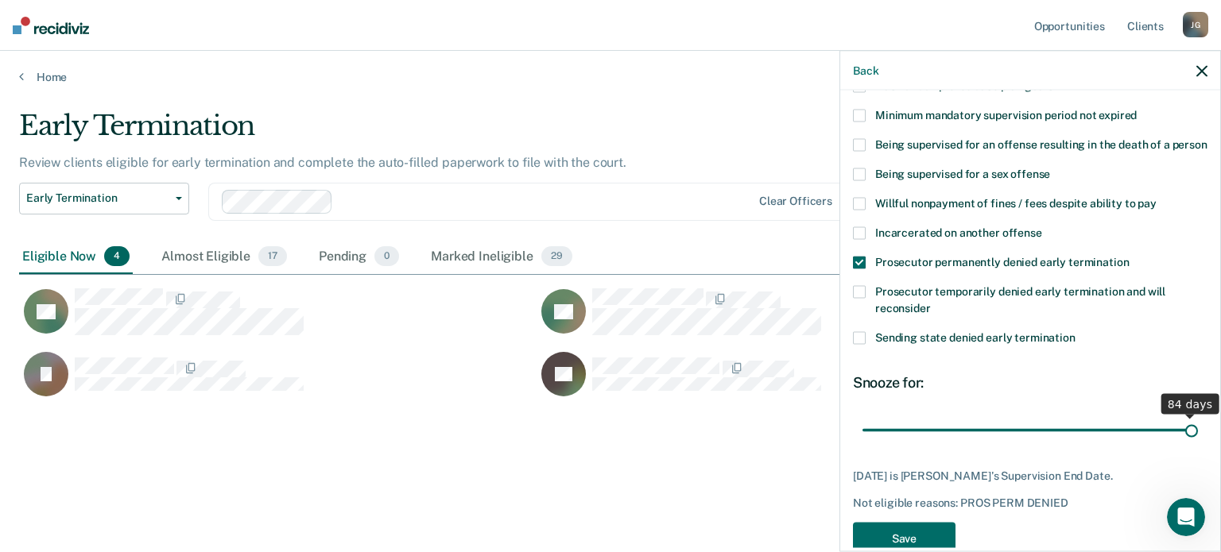 Image resolution: width=1221 pixels, height=552 pixels. Describe the element at coordinates (975, 337) in the screenshot. I see `span: Sending state denied early termination` at that location.